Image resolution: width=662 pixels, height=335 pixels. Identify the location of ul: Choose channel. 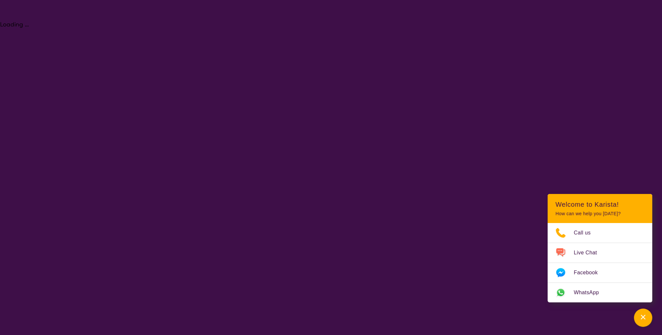
(600, 263).